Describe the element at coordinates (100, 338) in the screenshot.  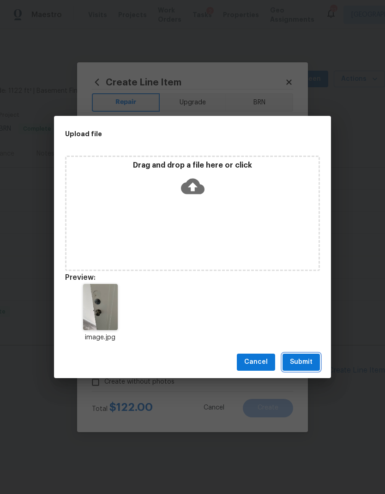
I see `p: image.jpg` at that location.